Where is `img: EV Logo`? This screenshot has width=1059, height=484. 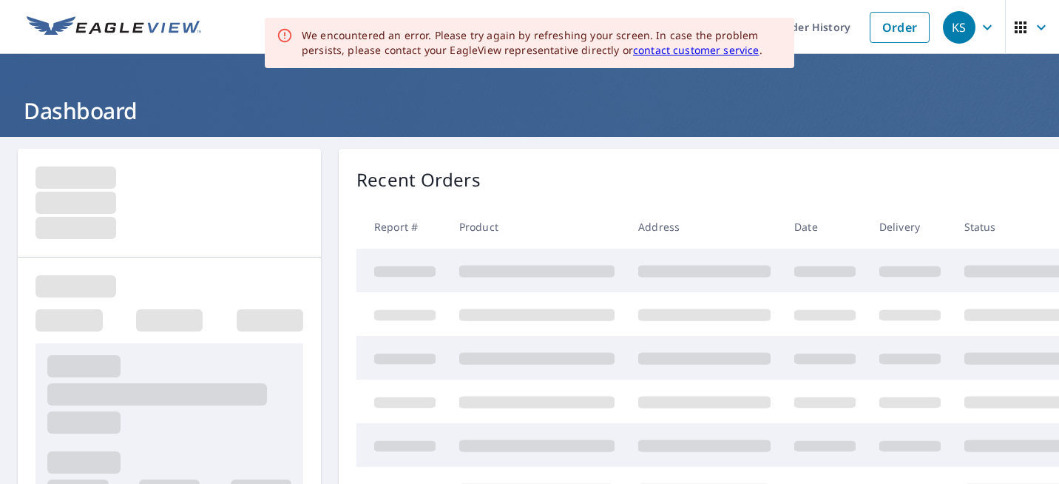 img: EV Logo is located at coordinates (114, 27).